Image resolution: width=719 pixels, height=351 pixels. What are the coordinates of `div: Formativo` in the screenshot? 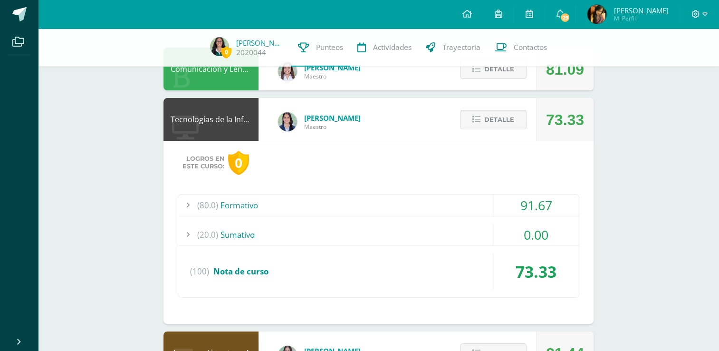 It's located at (378, 205).